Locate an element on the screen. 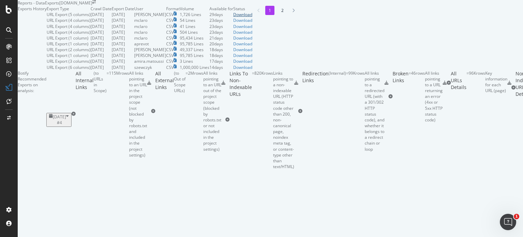 Image resolution: width=523 pixels, height=237 pixels. td: 1,726 Lines is located at coordinates (194, 14).